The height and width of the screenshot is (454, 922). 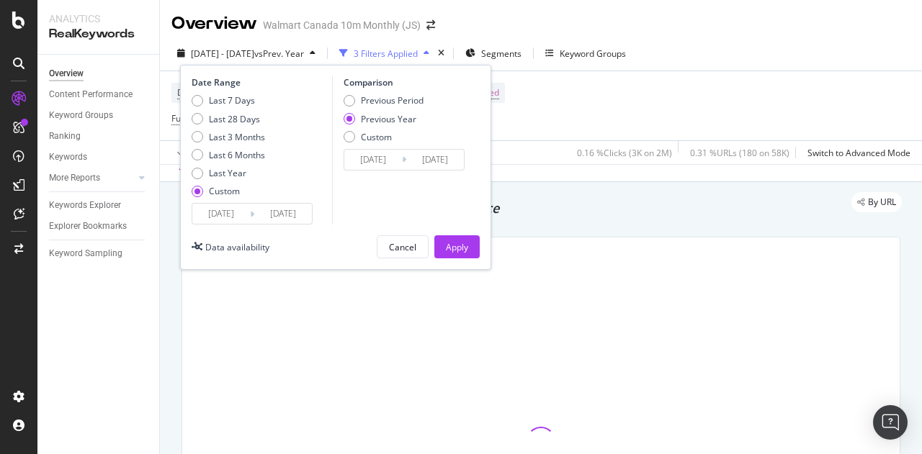 What do you see at coordinates (441, 53) in the screenshot?
I see `div: times` at bounding box center [441, 53].